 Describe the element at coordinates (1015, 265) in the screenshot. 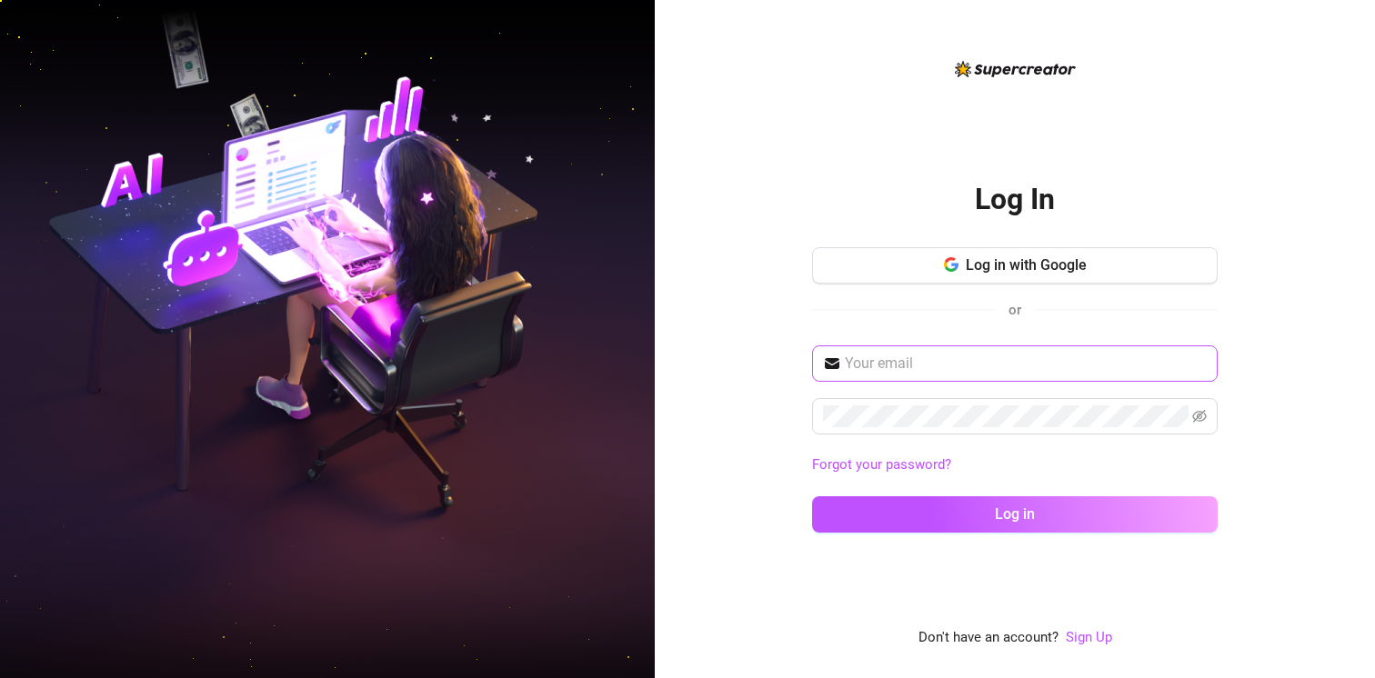

I see `button: Log in with Google` at that location.